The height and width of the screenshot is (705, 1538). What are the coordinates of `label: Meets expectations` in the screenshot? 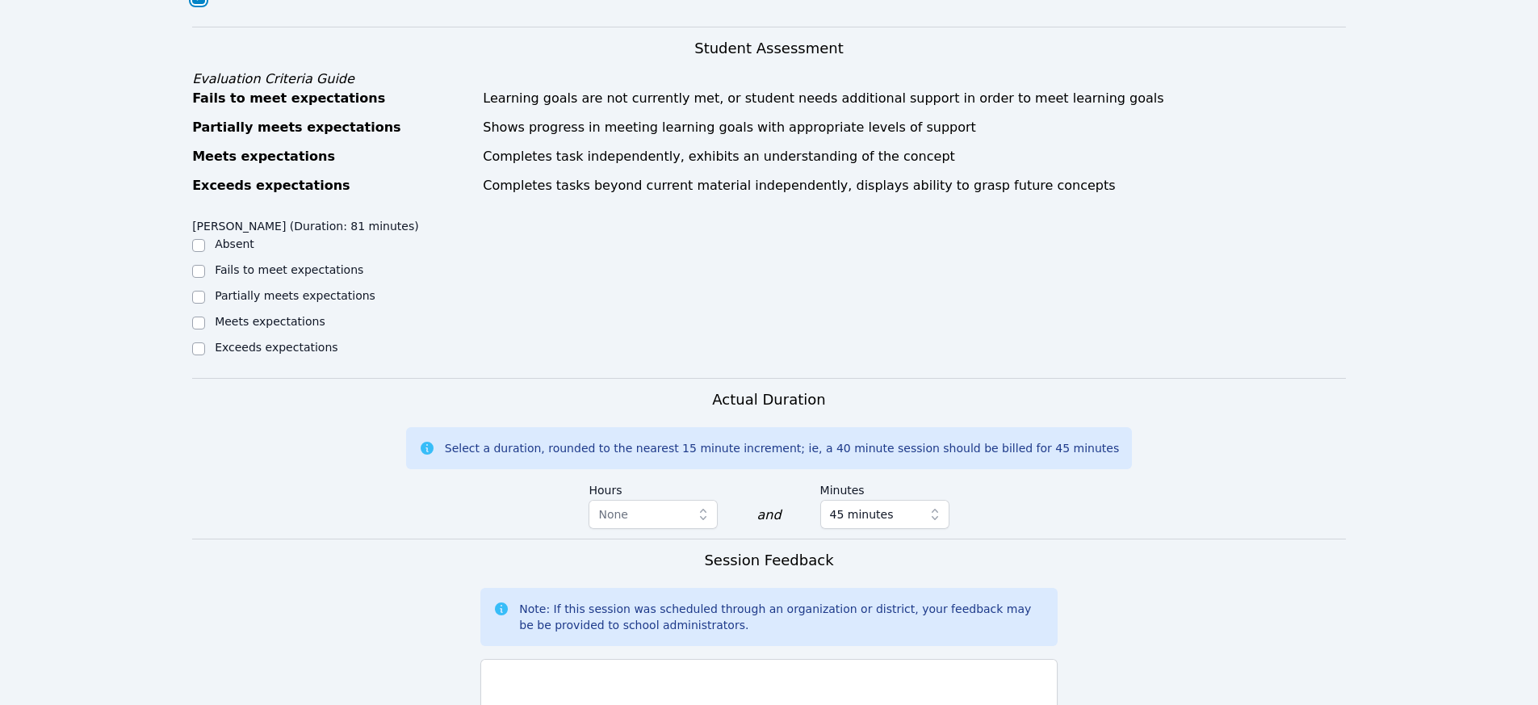 It's located at (270, 321).